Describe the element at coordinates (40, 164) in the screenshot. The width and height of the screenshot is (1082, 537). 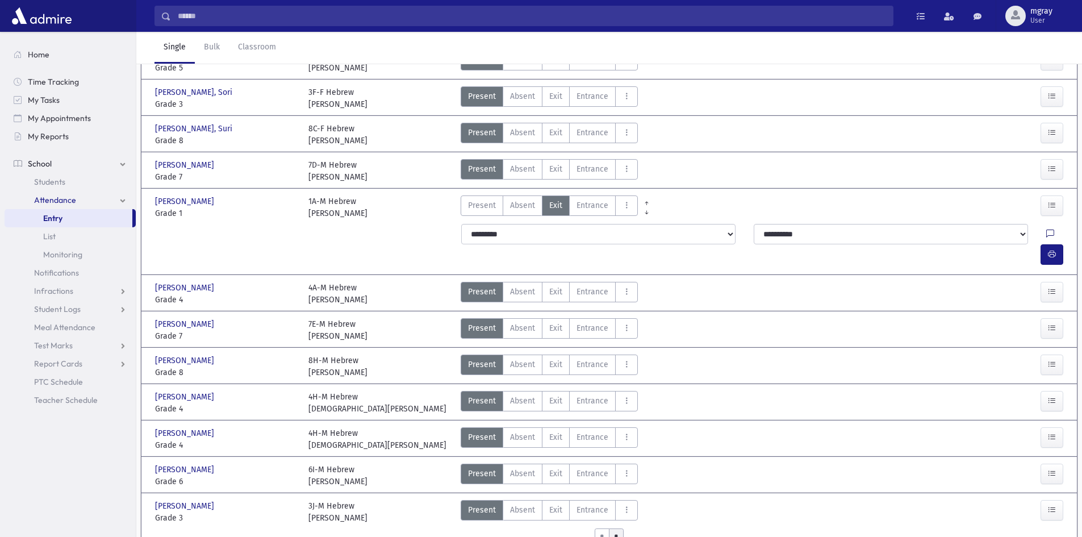
I see `span: School` at that location.